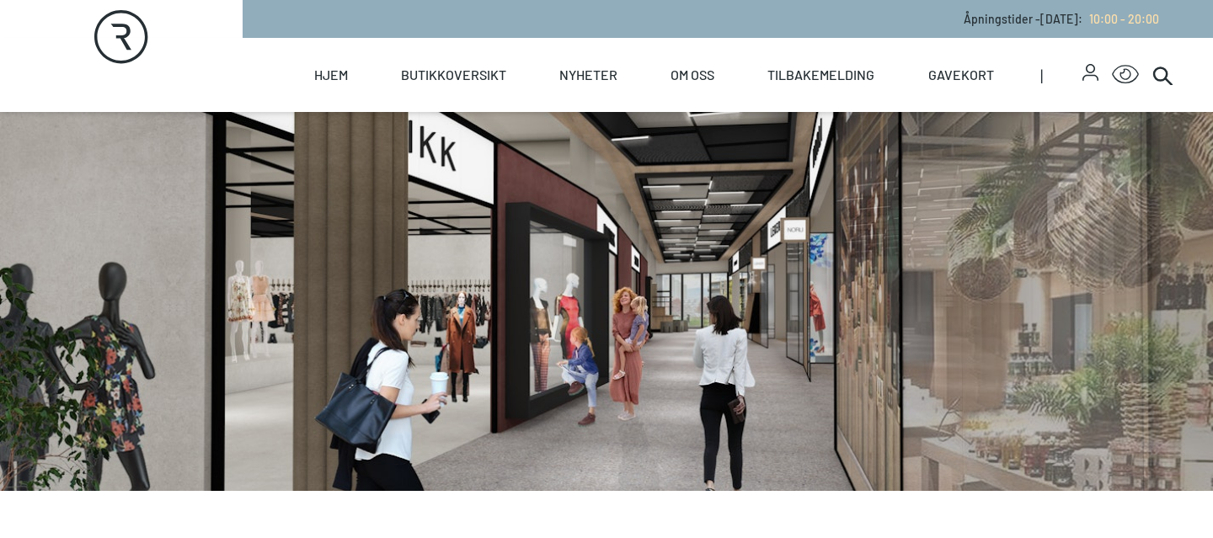  Describe the element at coordinates (692, 75) in the screenshot. I see `a: Om oss` at that location.